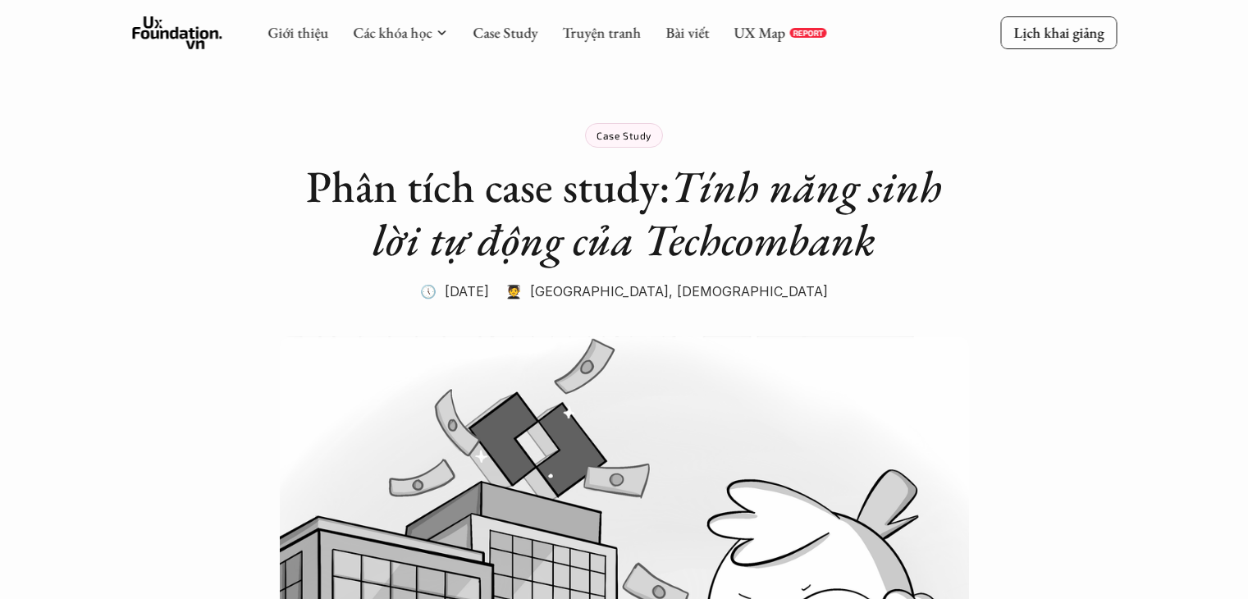 This screenshot has height=599, width=1248. What do you see at coordinates (624, 135) in the screenshot?
I see `p: Case Study` at bounding box center [624, 135].